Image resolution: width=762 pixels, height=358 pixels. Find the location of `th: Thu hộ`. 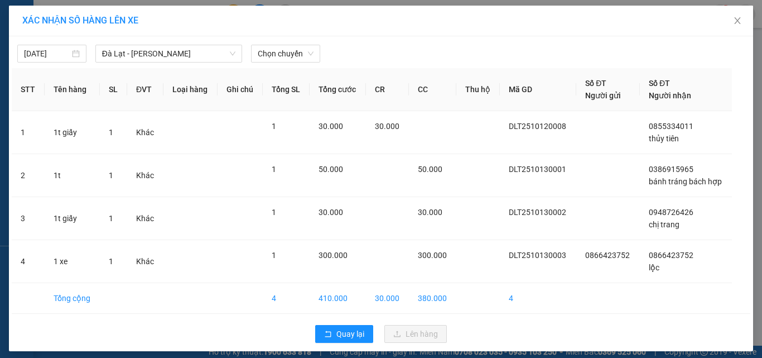

th: Thu hộ is located at coordinates (478, 89).